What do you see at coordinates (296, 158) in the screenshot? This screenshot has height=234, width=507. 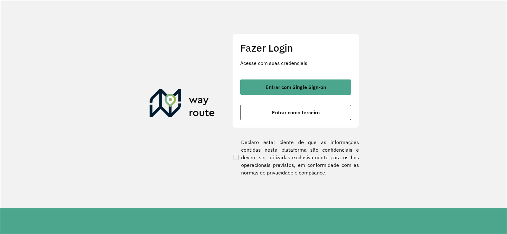 I see `label: Declaro estar ciente de que as informações contidas nesta plataforma são confidenciais e devem se...` at bounding box center [296, 158].